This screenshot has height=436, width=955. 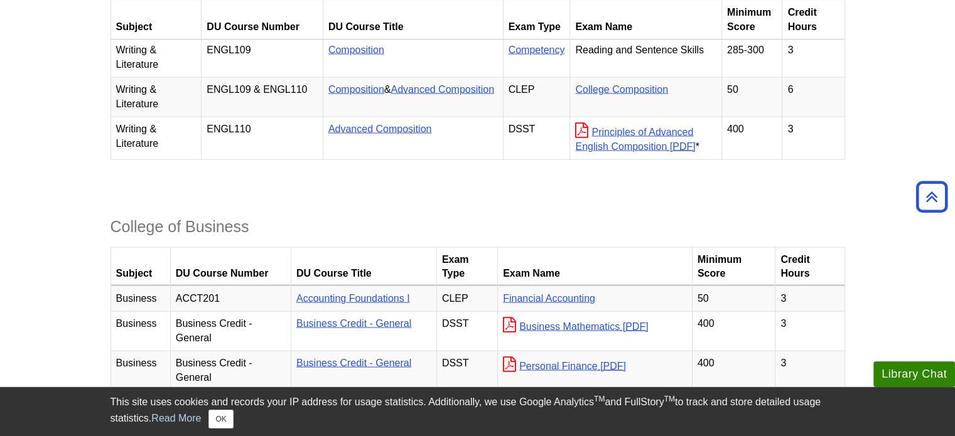 I want to click on td: 285-300, so click(x=752, y=58).